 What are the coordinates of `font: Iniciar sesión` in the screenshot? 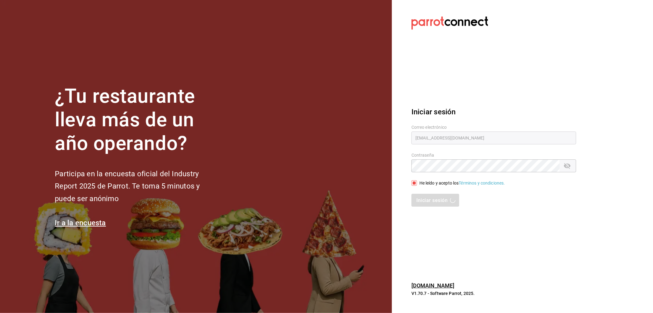 It's located at (433, 112).